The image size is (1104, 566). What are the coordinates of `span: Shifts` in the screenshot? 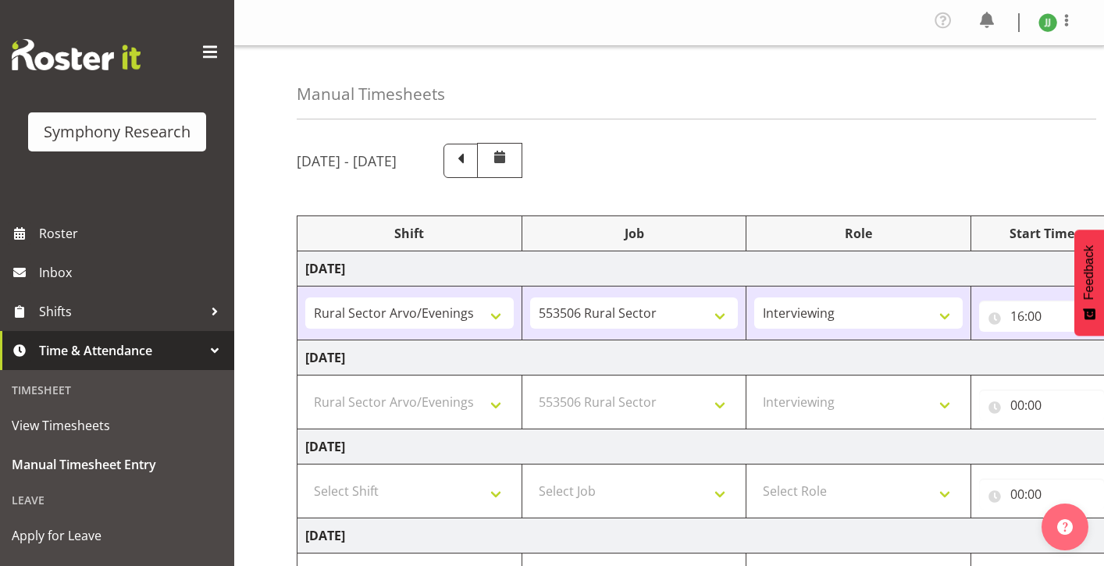 It's located at (121, 312).